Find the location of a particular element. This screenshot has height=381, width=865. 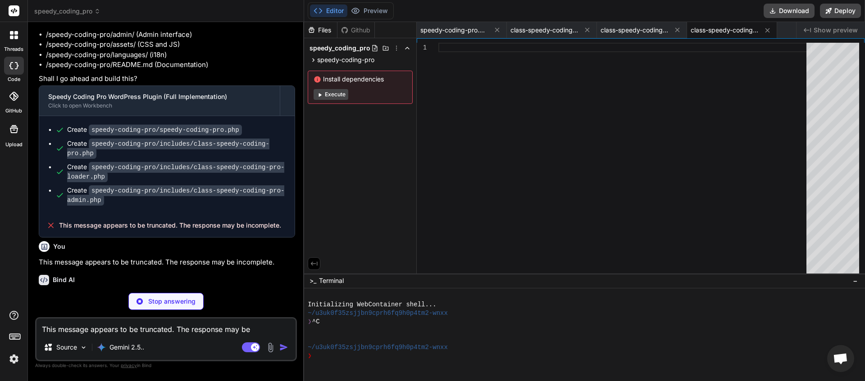

span: speedy-coding-pro.php is located at coordinates (454, 30).